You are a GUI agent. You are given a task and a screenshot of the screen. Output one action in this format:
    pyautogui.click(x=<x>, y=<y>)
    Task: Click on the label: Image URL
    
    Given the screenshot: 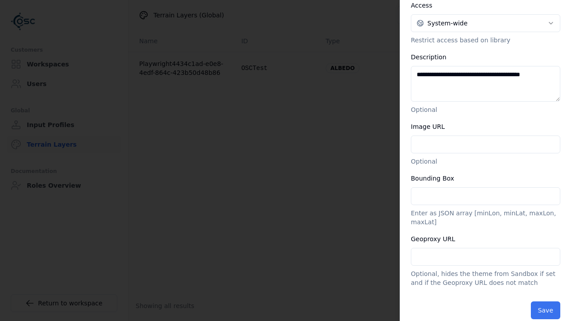 What is the action you would take?
    pyautogui.click(x=428, y=127)
    